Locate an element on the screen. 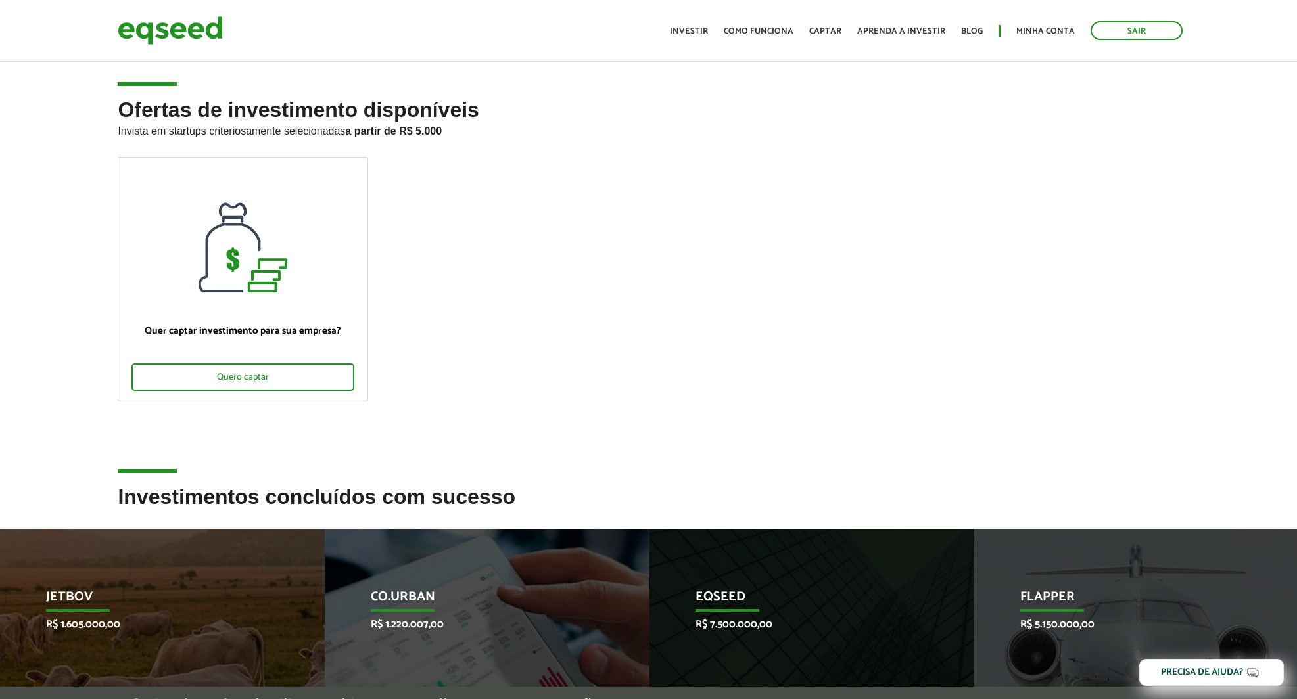 The width and height of the screenshot is (1297, 699). p: Flapper is located at coordinates (1127, 601).